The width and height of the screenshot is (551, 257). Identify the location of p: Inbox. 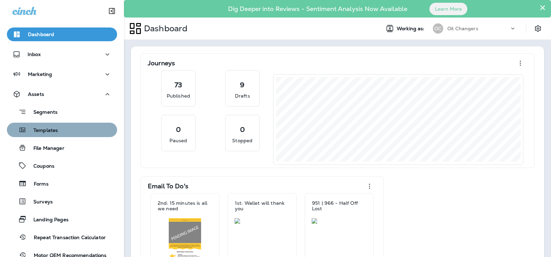
(34, 54).